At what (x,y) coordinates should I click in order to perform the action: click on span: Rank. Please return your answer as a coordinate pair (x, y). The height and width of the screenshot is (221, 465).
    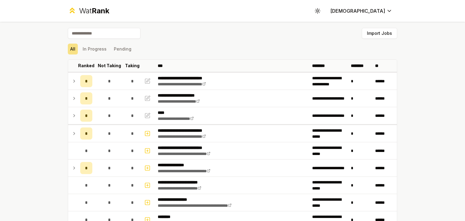
    Looking at the image, I should click on (101, 11).